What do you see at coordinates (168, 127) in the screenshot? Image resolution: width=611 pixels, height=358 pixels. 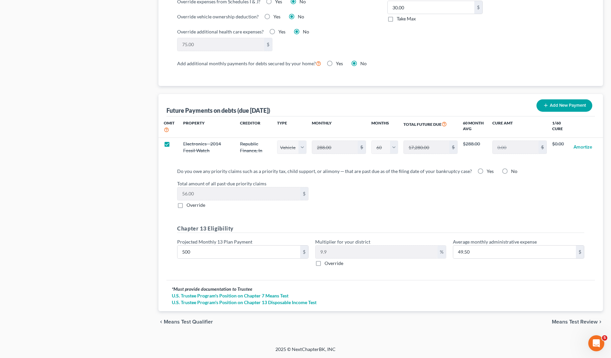 I see `th: Omit` at bounding box center [168, 127].